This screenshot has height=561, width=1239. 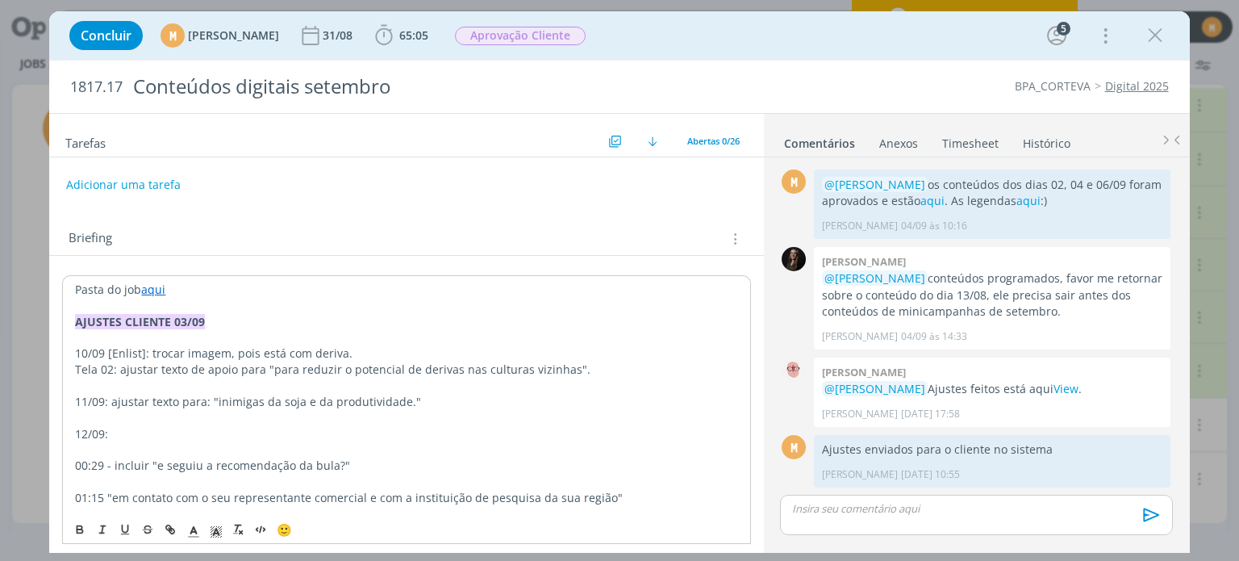 I want to click on span: 04/09 às 14:33, so click(x=934, y=336).